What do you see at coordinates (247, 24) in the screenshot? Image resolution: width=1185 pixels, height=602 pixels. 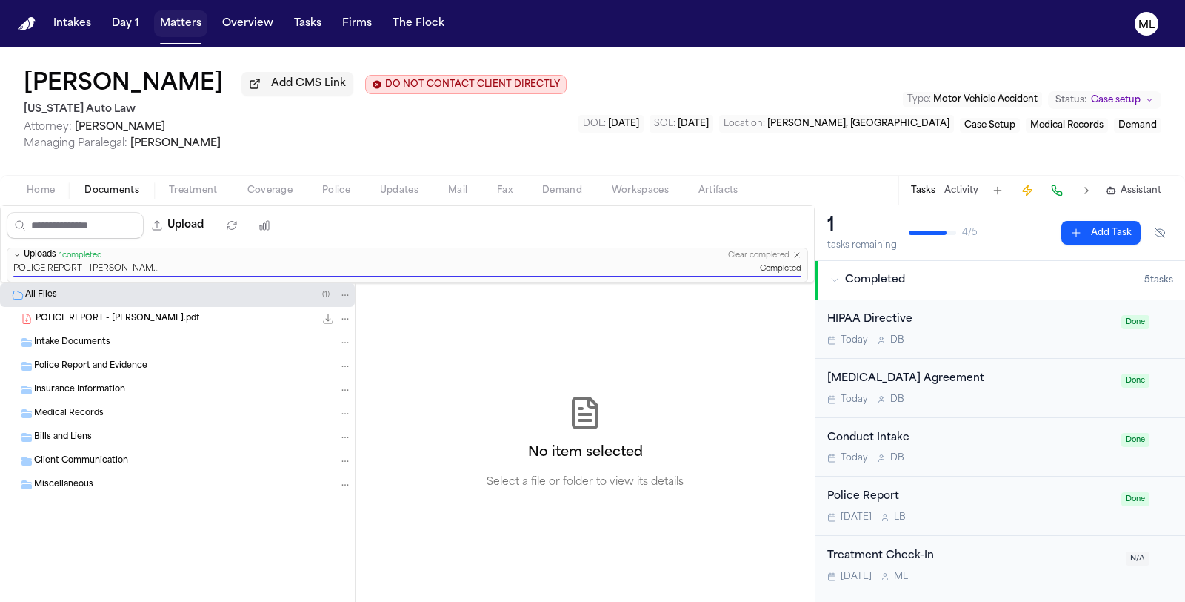 I see `a: Overview` at bounding box center [247, 24].